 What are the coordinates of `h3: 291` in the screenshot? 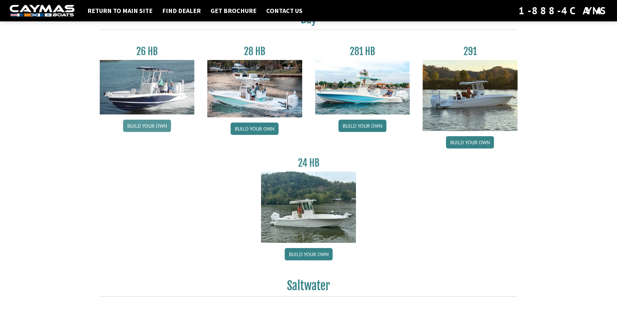 It's located at (470, 51).